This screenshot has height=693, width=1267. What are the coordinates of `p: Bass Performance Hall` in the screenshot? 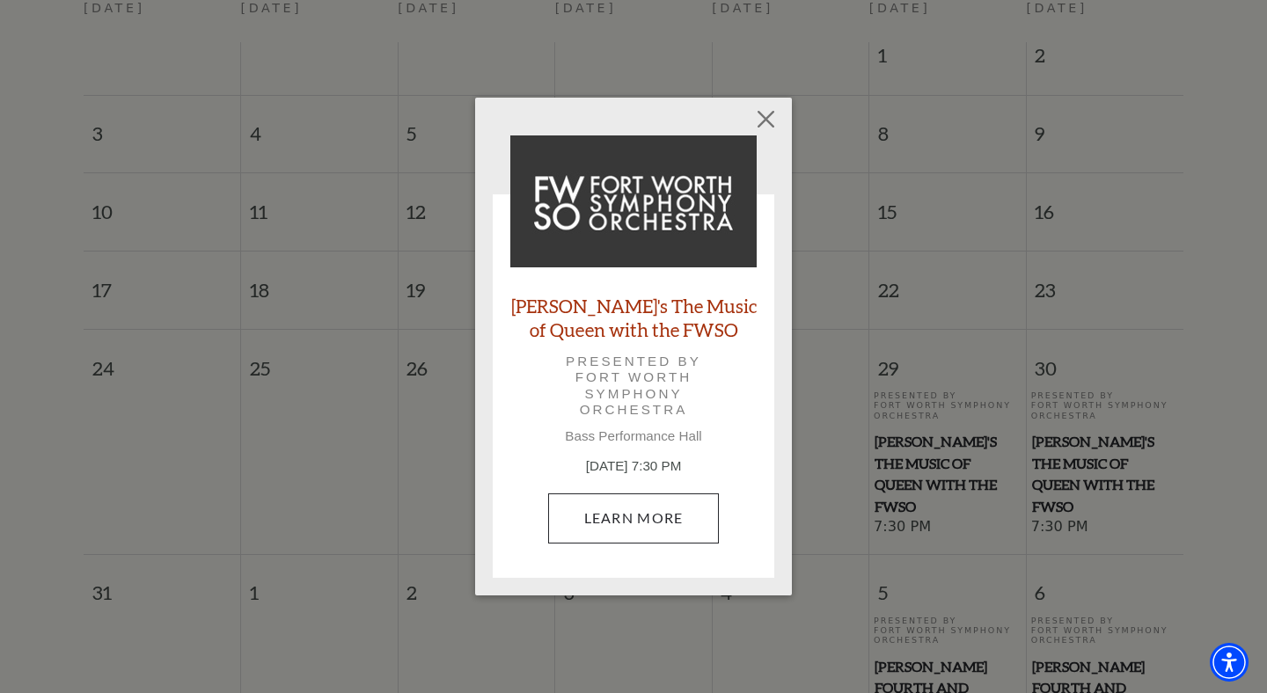 It's located at (633, 436).